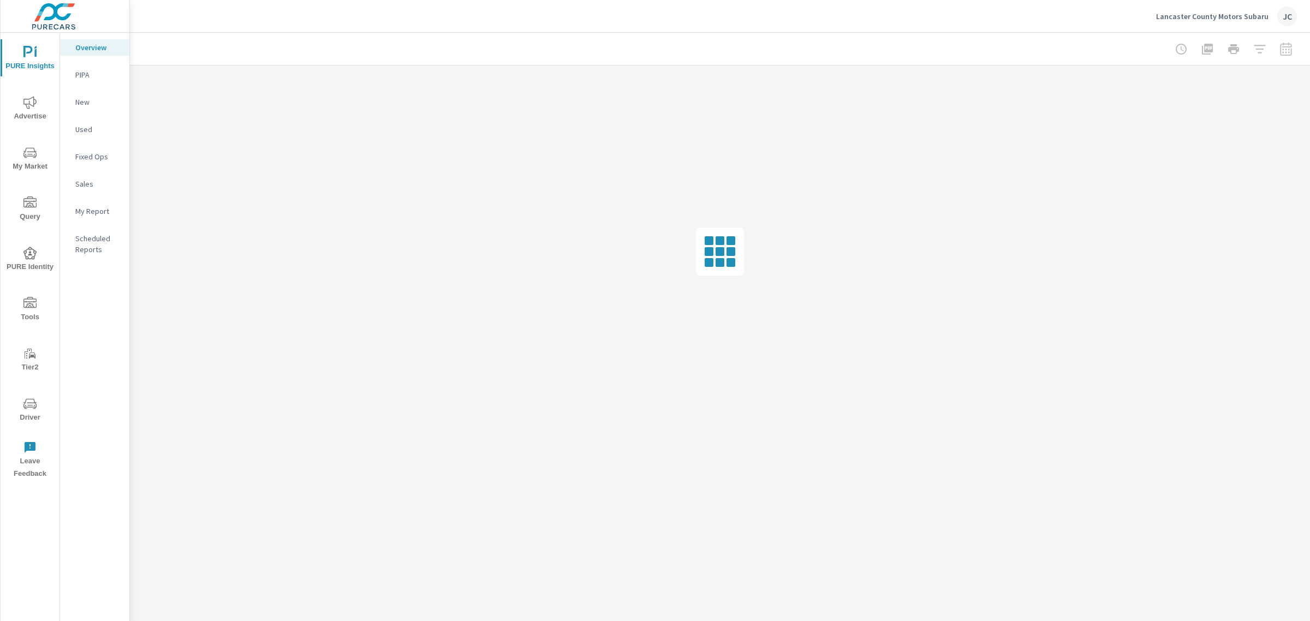  What do you see at coordinates (30, 109) in the screenshot?
I see `span: Advertise` at bounding box center [30, 109].